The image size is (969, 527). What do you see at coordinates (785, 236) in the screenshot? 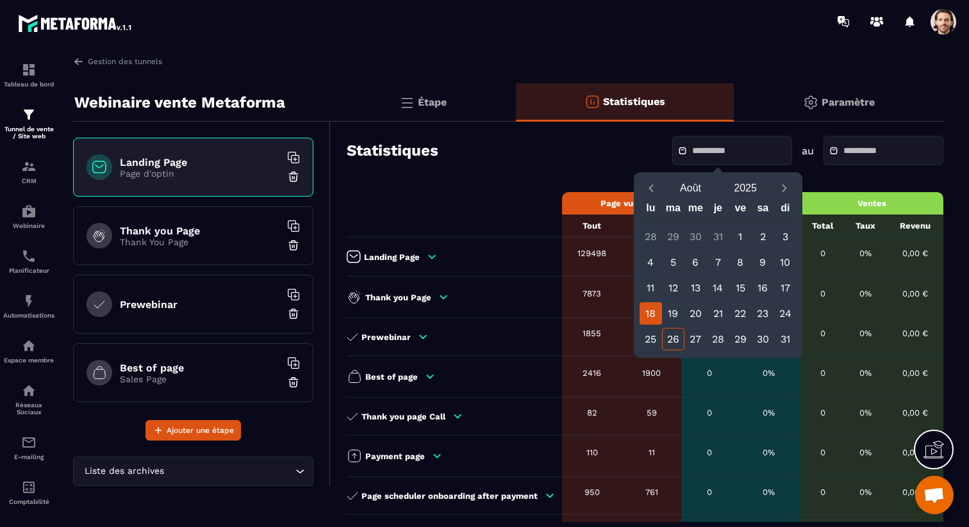
I see `div: 3` at bounding box center [785, 236].